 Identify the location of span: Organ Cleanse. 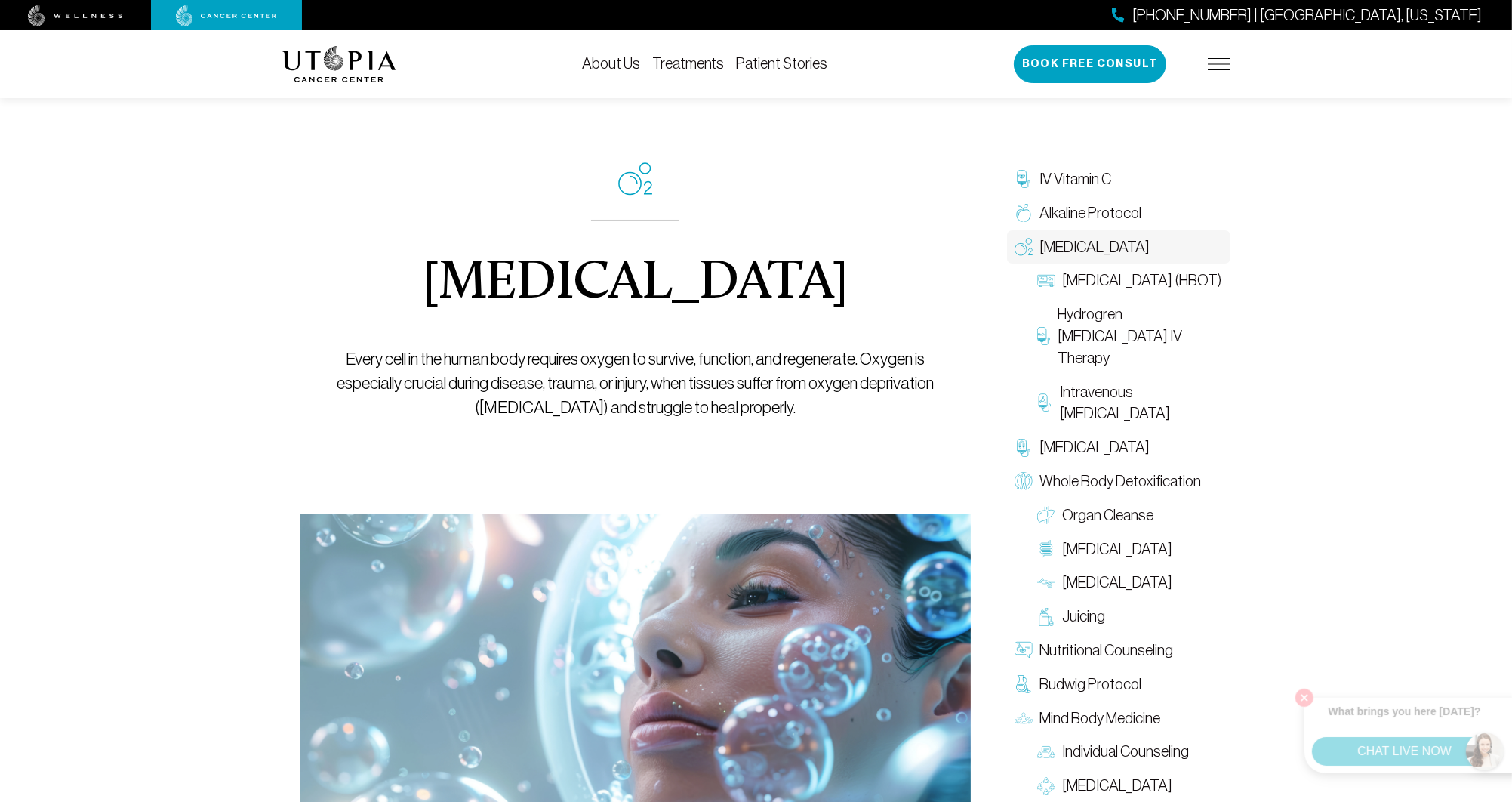
(1108, 515).